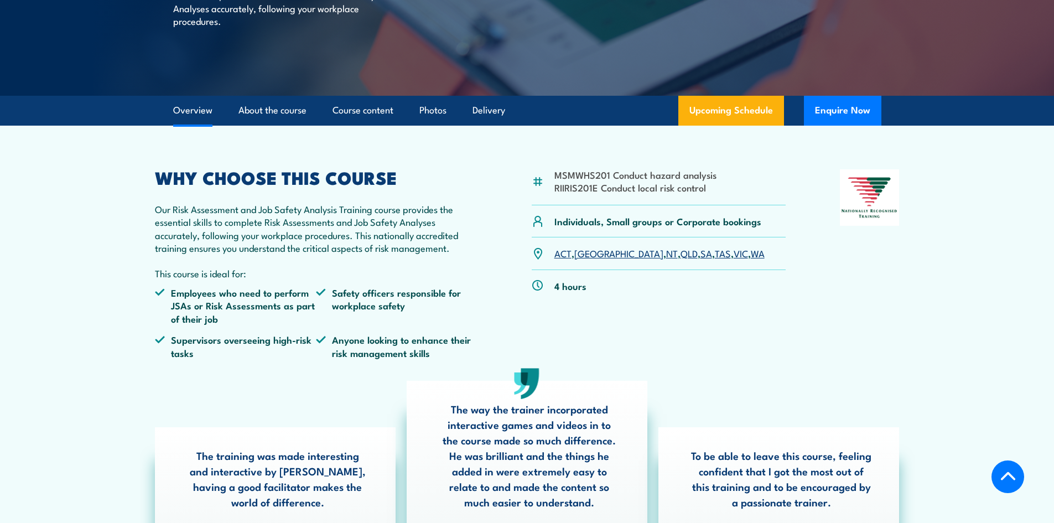 This screenshot has width=1054, height=523. What do you see at coordinates (635, 174) in the screenshot?
I see `li: MSMWHS201 Conduct hazard analysis` at bounding box center [635, 174].